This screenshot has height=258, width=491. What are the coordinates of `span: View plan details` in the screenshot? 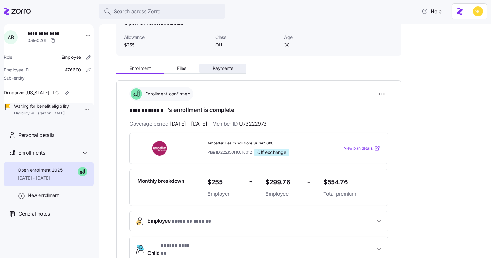 It's located at (358, 148).